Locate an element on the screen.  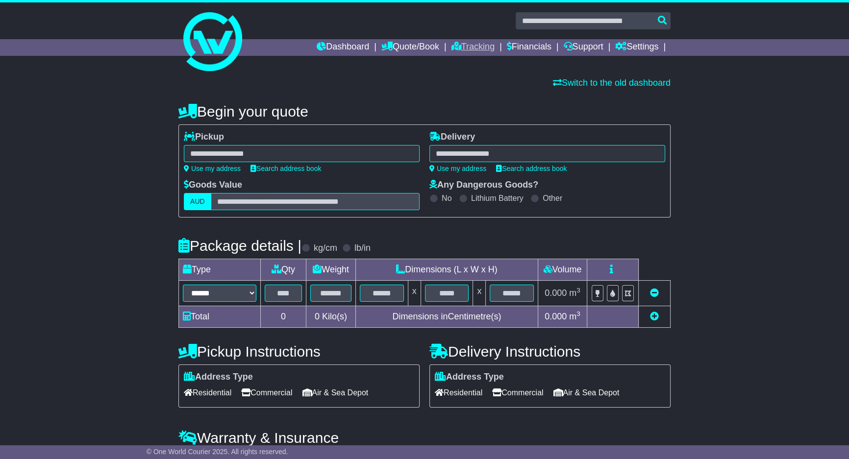
a: Switch to the old dashboard is located at coordinates (612, 83).